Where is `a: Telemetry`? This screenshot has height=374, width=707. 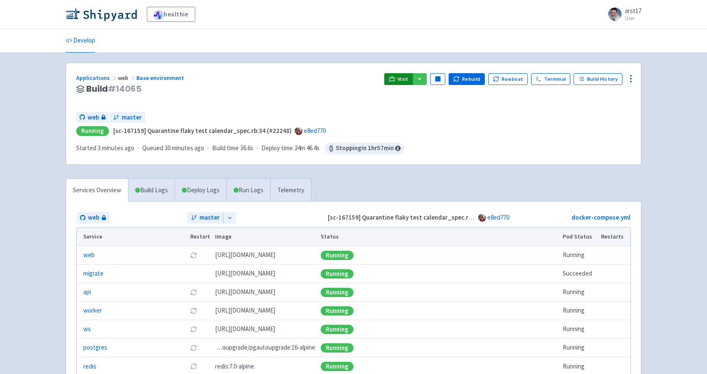
a: Telemetry is located at coordinates (290, 190).